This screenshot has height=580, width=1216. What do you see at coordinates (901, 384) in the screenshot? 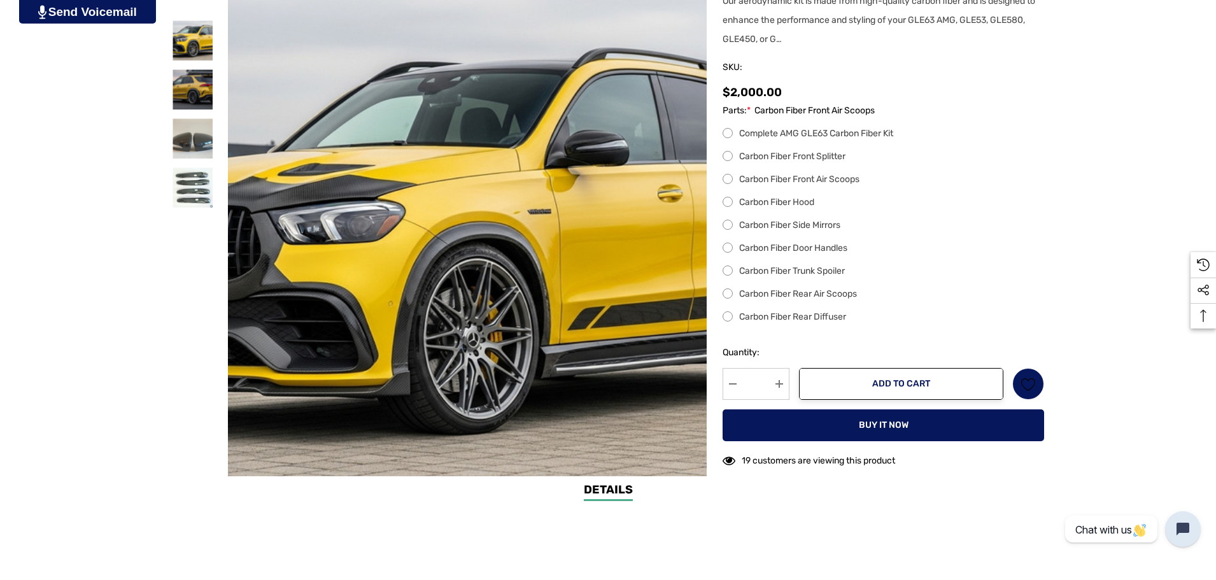
I see `button: Add to Cart` at bounding box center [901, 384].